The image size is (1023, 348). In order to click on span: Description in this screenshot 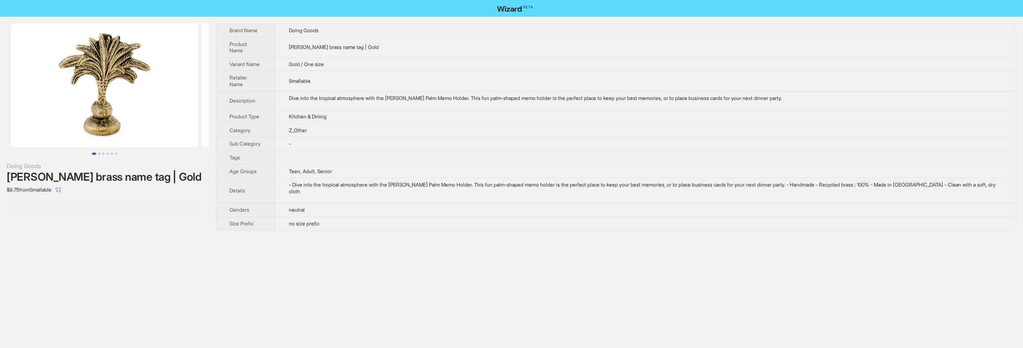, I will do `click(242, 100)`.